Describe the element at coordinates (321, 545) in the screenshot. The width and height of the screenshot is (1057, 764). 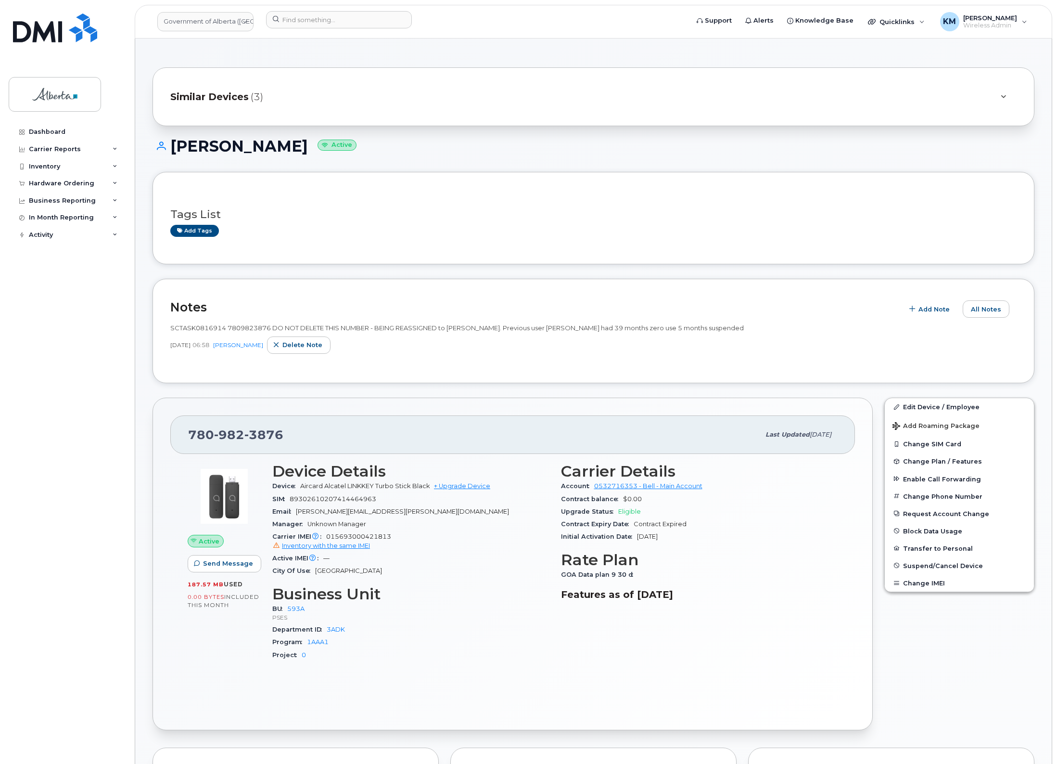
I see `a: Inventory with the same IMEI` at that location.